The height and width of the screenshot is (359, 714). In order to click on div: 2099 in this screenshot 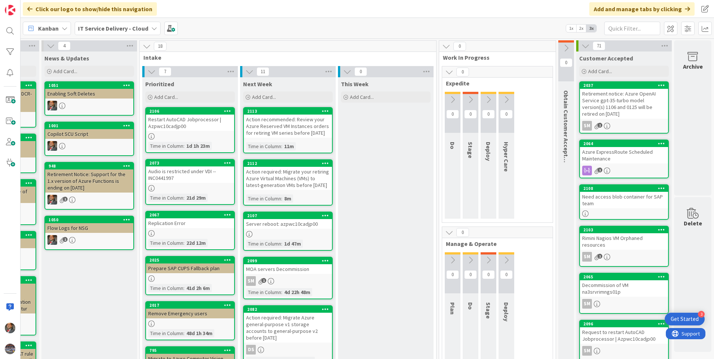, I will do `click(290, 261)`.